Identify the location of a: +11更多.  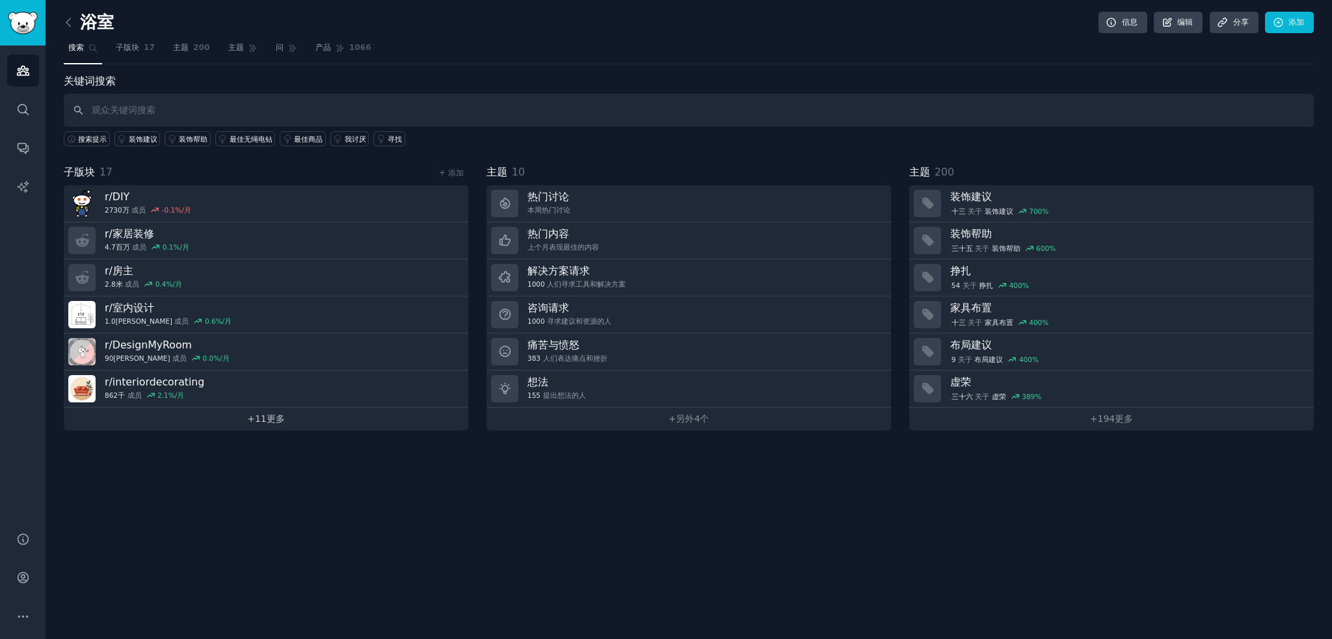
(266, 419).